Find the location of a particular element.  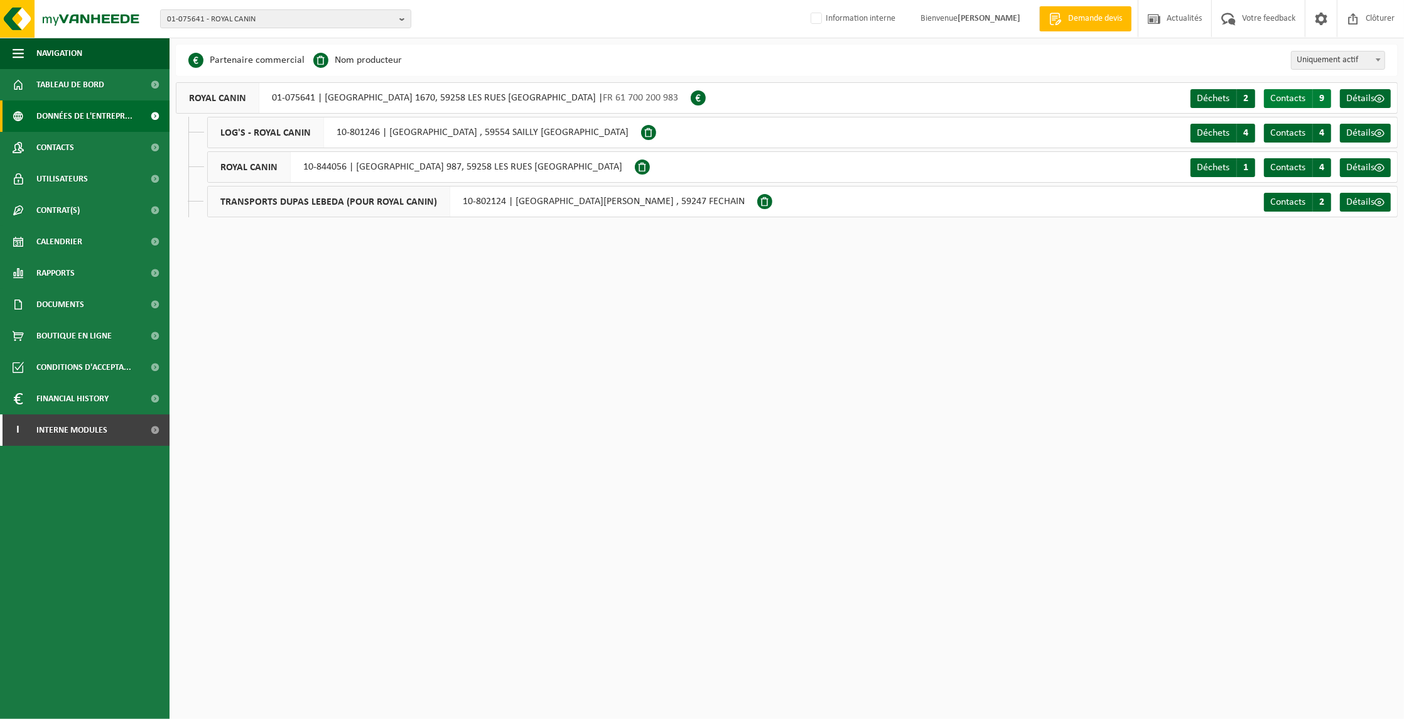

span: 1 is located at coordinates (1246, 168).